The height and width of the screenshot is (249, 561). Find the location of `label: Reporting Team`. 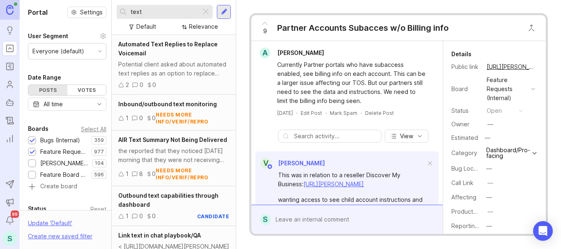

label: Reporting Team is located at coordinates (473, 226).